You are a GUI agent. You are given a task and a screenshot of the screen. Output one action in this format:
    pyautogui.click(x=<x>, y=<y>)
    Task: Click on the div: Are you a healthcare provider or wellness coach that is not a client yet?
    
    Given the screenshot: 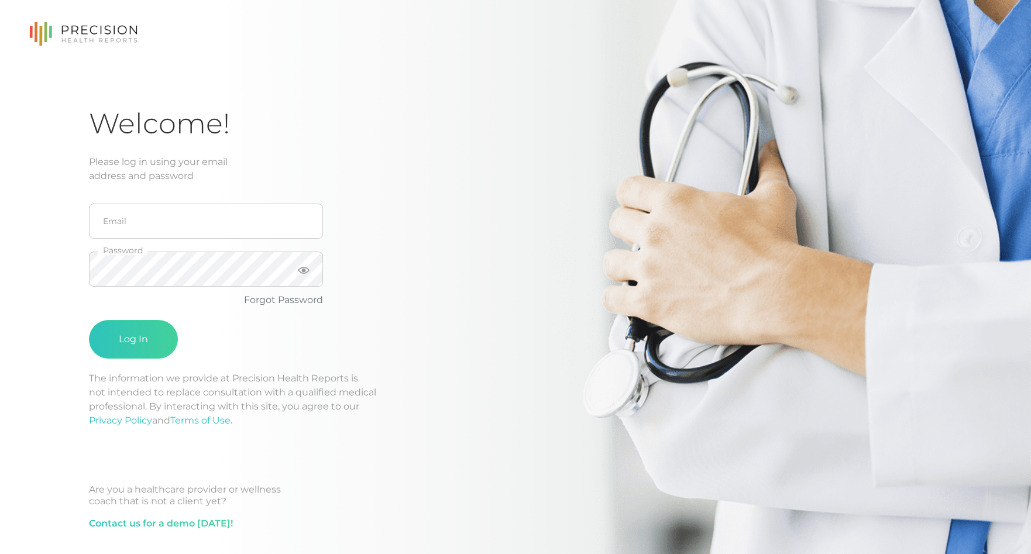 What is the action you would take?
    pyautogui.click(x=516, y=496)
    